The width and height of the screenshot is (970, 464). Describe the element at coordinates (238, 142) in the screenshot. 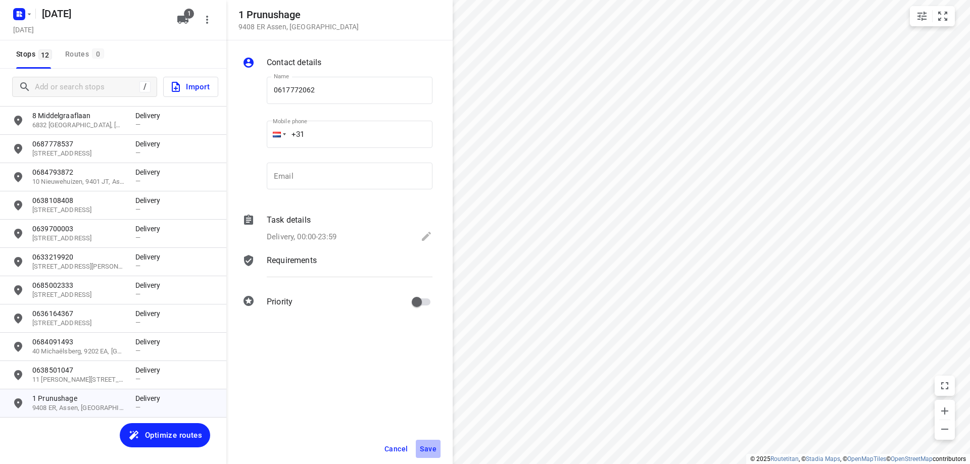

I see `p: 0685901155` at that location.